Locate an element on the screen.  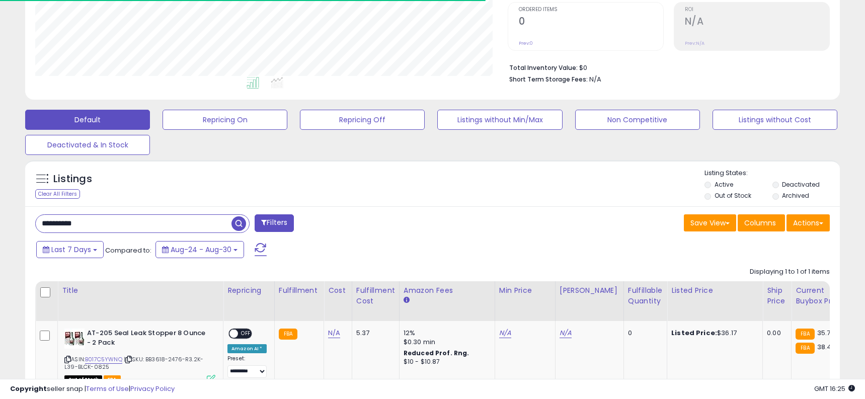
small: Prev: 0 is located at coordinates (526, 43).